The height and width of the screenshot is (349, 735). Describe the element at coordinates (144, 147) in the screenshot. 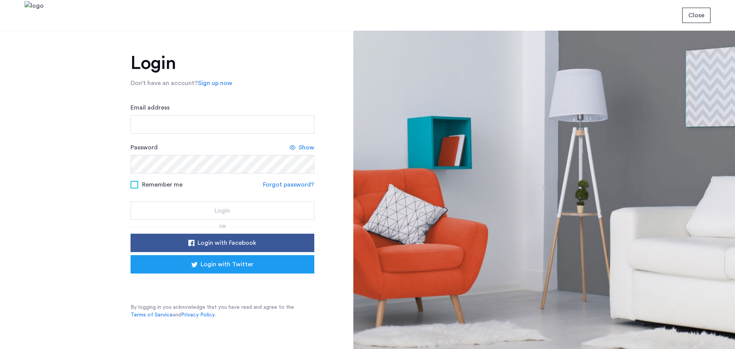

I see `label: Password` at that location.